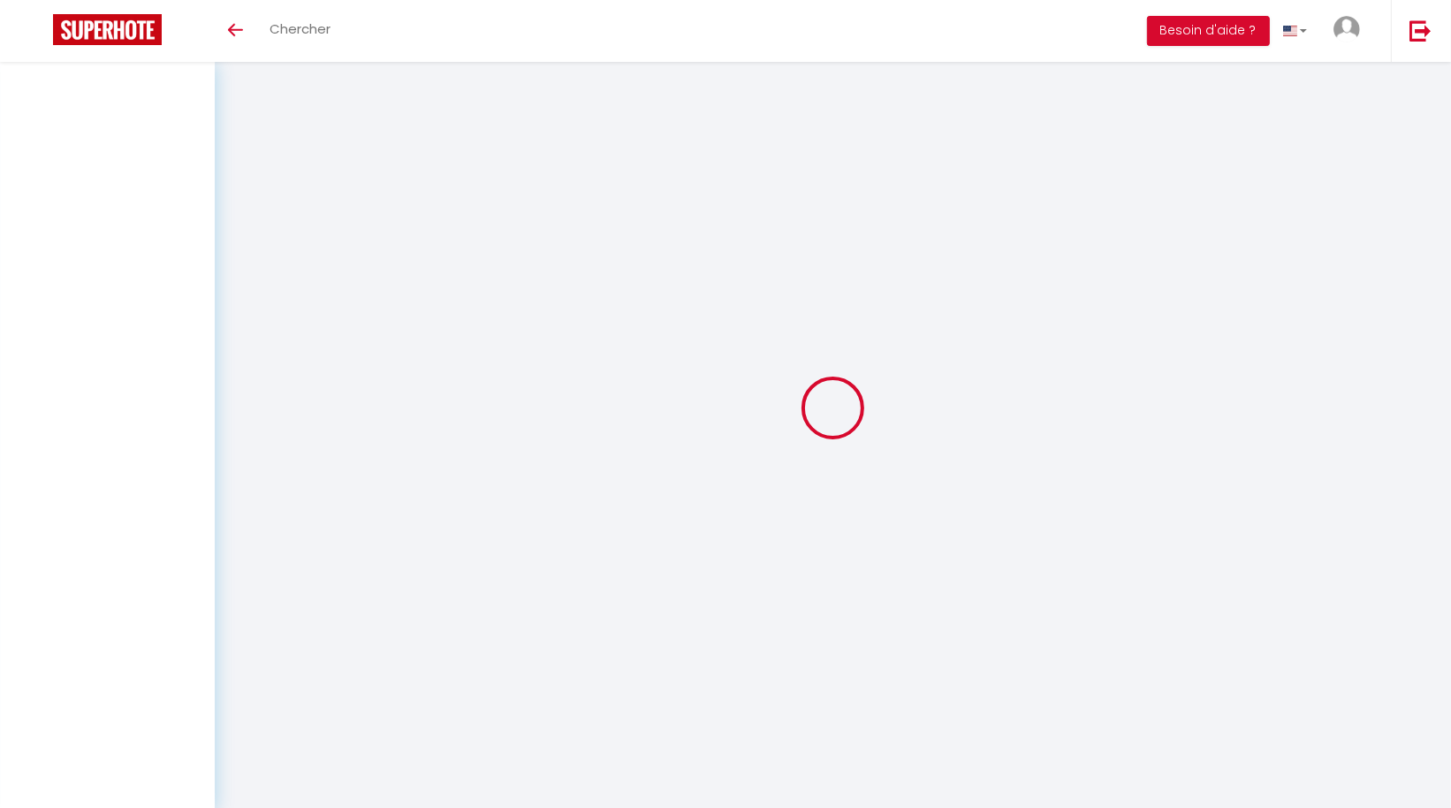 This screenshot has width=1451, height=808. What do you see at coordinates (1420, 30) in the screenshot?
I see `img: logout` at bounding box center [1420, 30].